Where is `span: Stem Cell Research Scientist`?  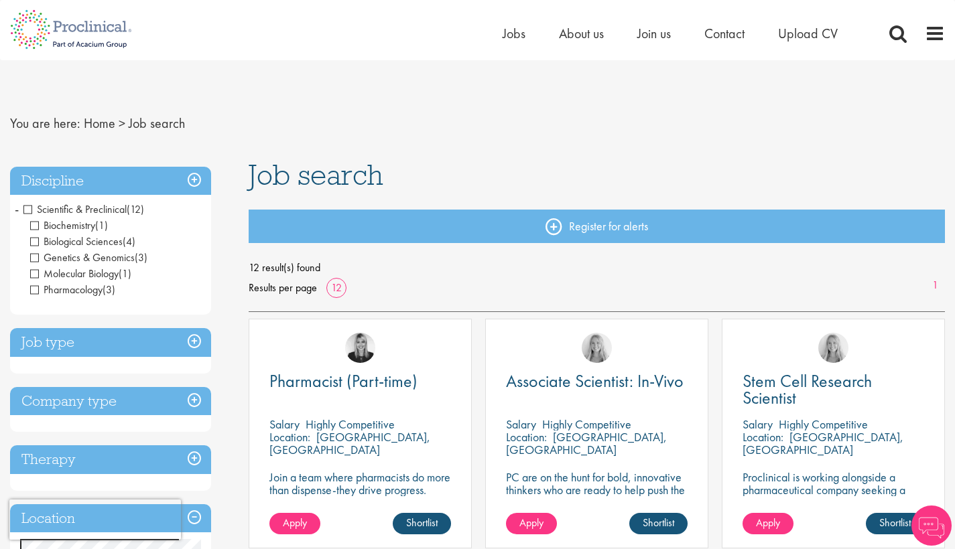 span: Stem Cell Research Scientist is located at coordinates (807, 389).